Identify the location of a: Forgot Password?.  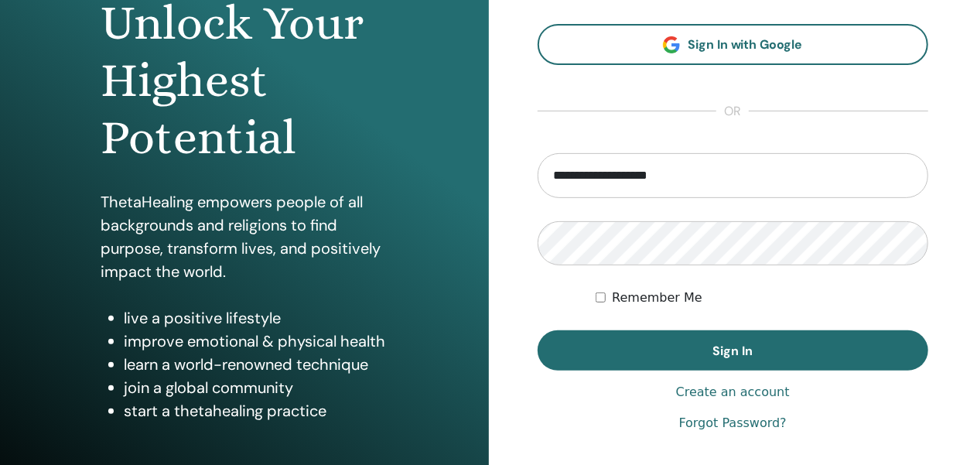
(733, 423).